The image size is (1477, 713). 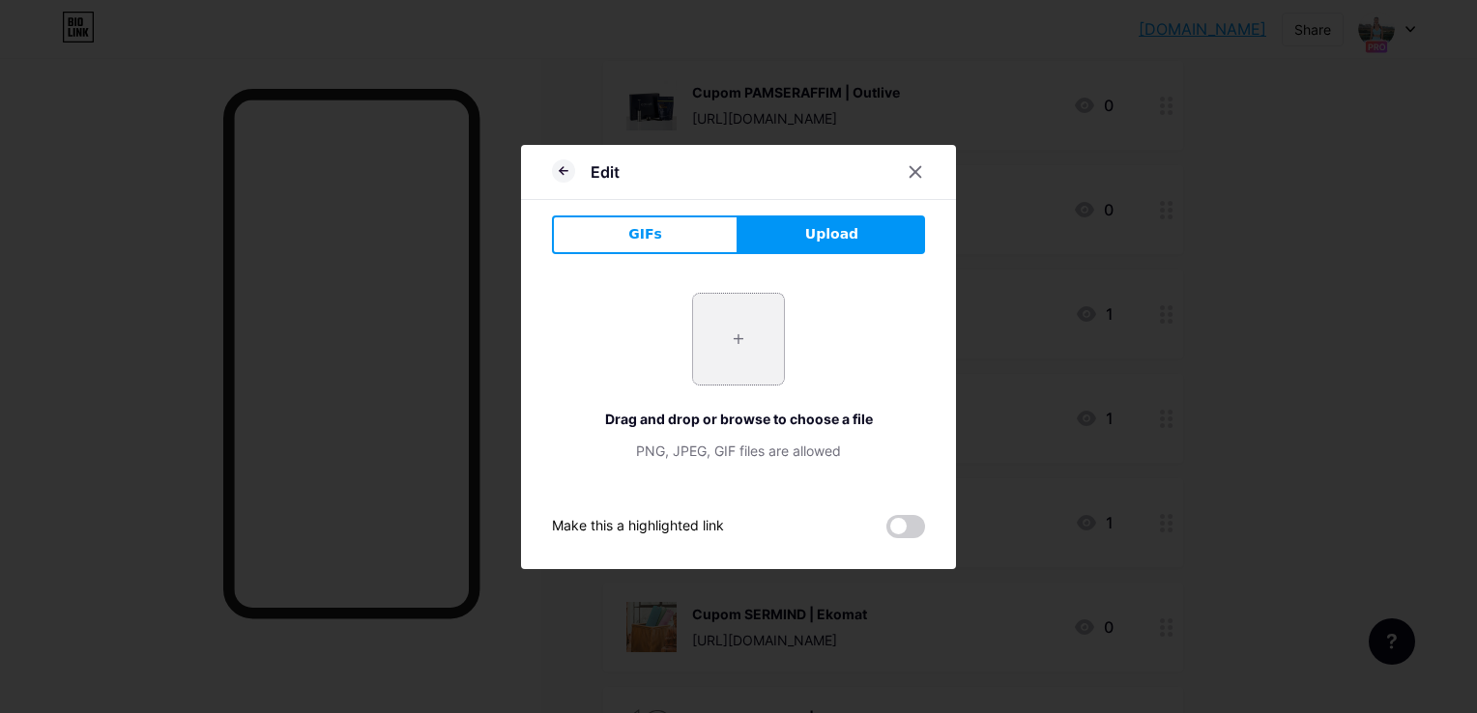 I want to click on div: Make this a highlighted link, so click(x=638, y=527).